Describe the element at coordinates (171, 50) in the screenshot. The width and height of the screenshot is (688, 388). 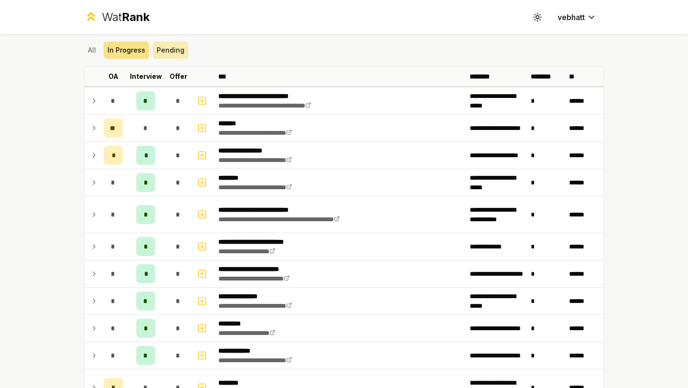
I see `button: Pending` at that location.